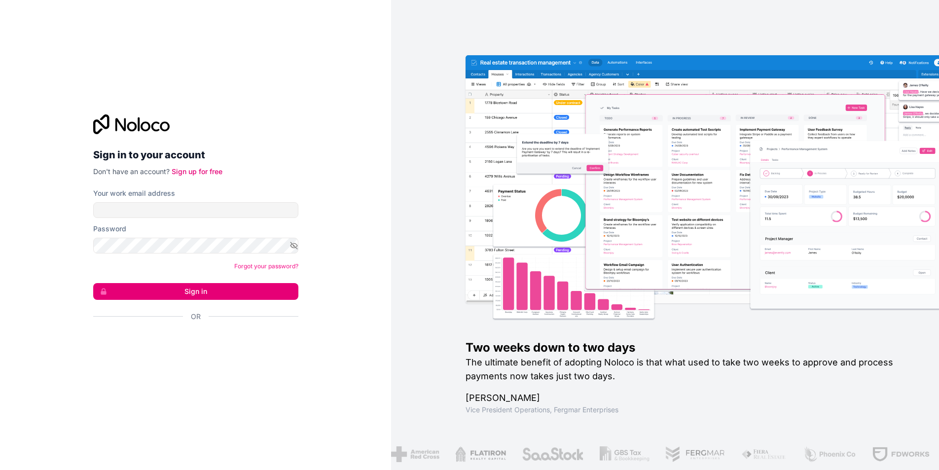 Image resolution: width=939 pixels, height=470 pixels. What do you see at coordinates (196, 317) in the screenshot?
I see `span: Or` at bounding box center [196, 317].